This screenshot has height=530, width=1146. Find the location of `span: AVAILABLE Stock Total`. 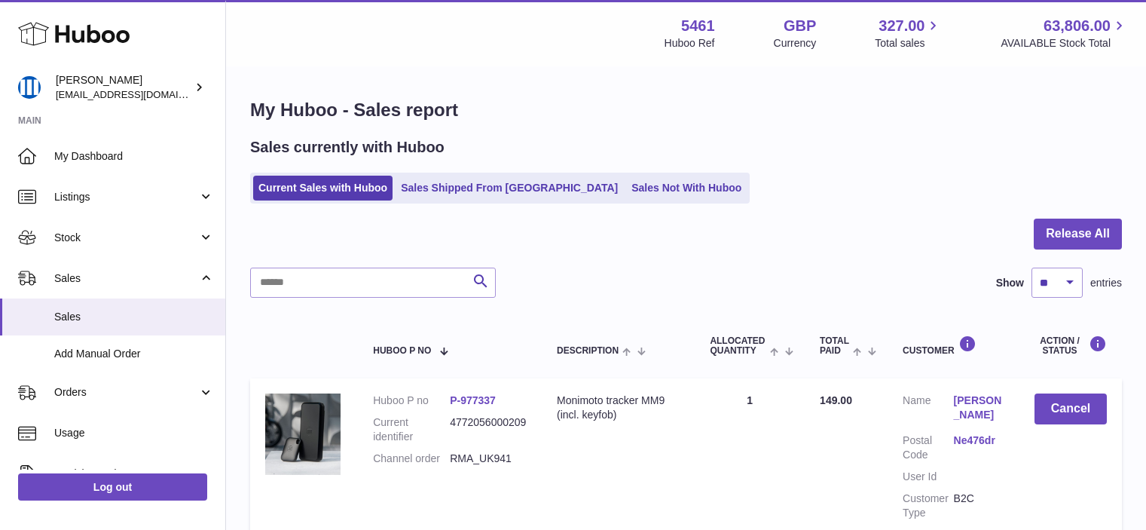

span: AVAILABLE Stock Total is located at coordinates (1064, 43).